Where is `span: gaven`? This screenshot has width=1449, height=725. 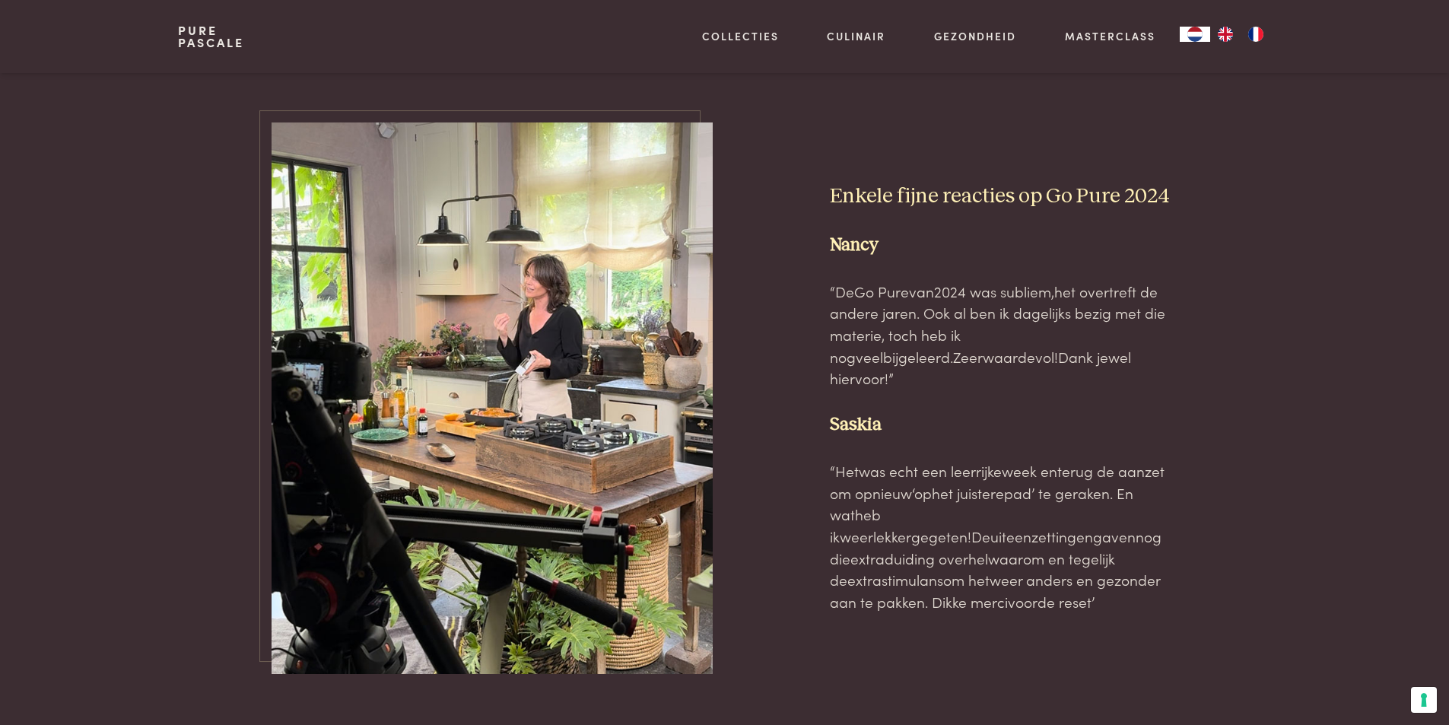
span: gaven is located at coordinates (1114, 535).